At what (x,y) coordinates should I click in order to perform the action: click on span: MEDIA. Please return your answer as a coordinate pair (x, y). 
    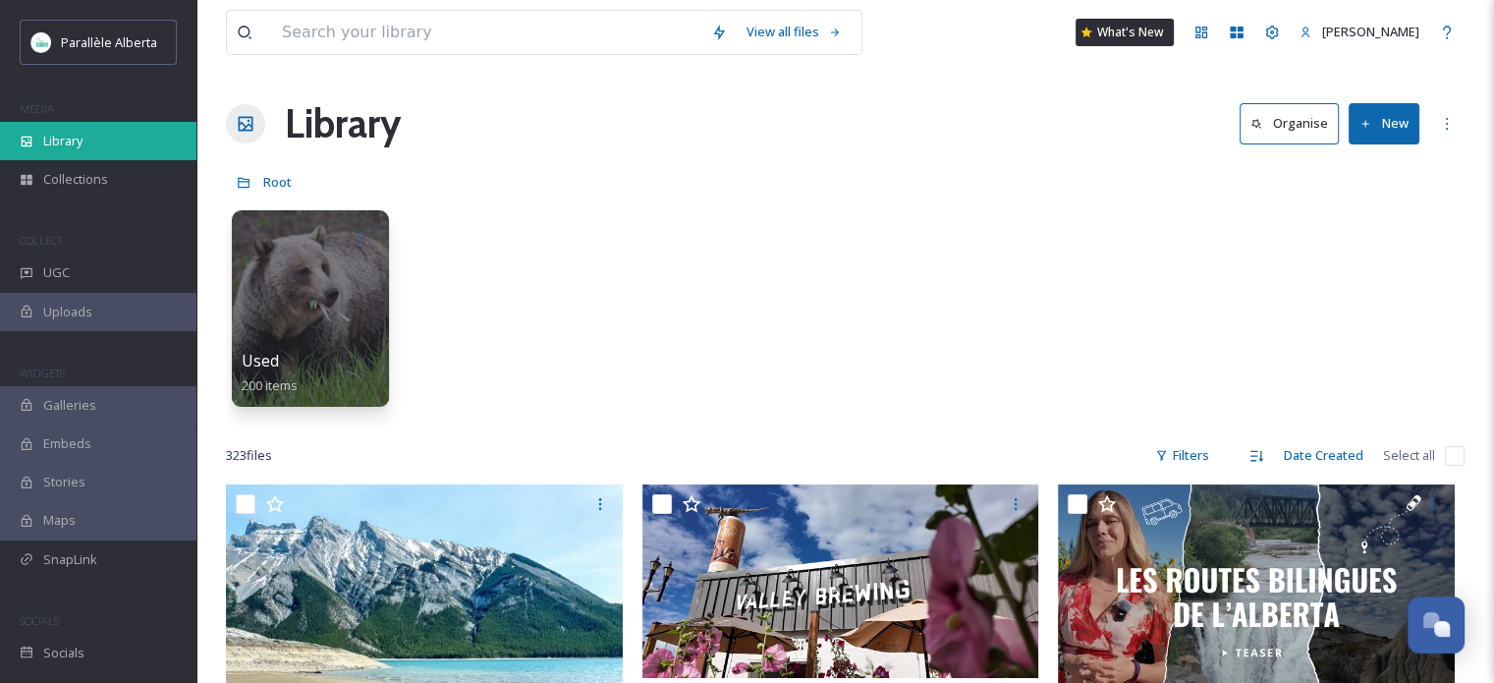
    Looking at the image, I should click on (36, 108).